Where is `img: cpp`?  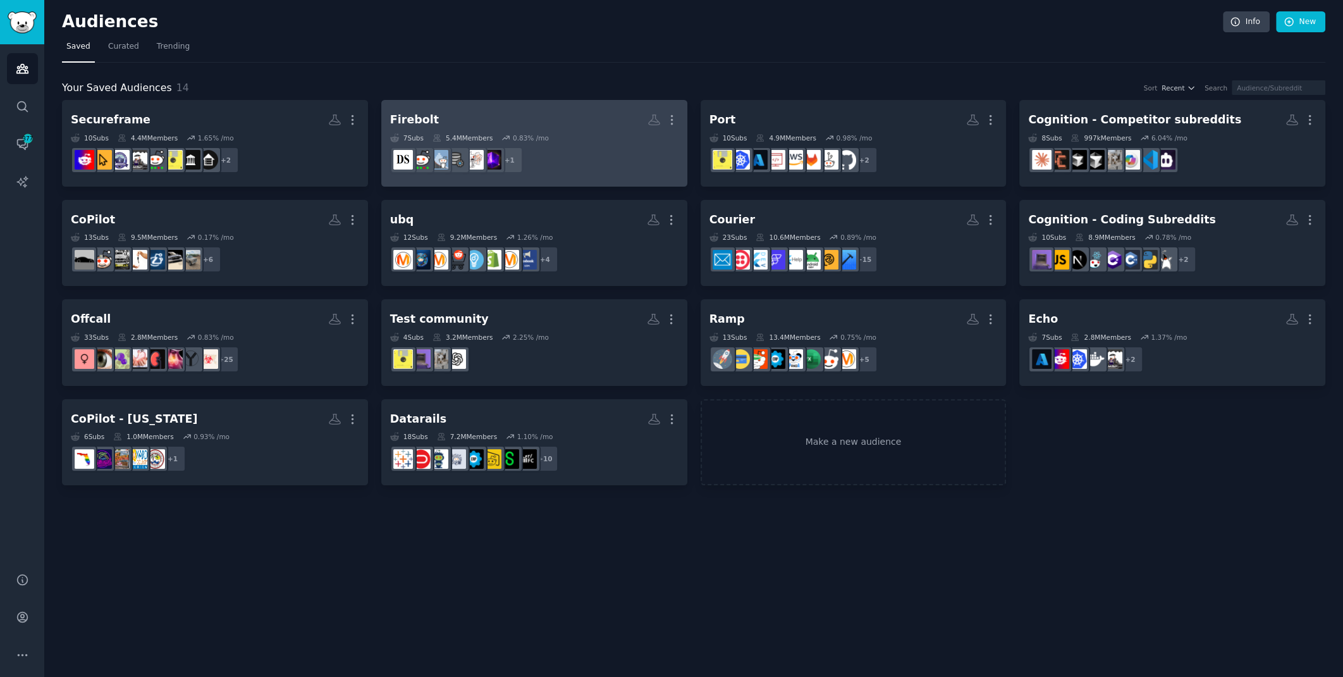 img: cpp is located at coordinates (1130, 259).